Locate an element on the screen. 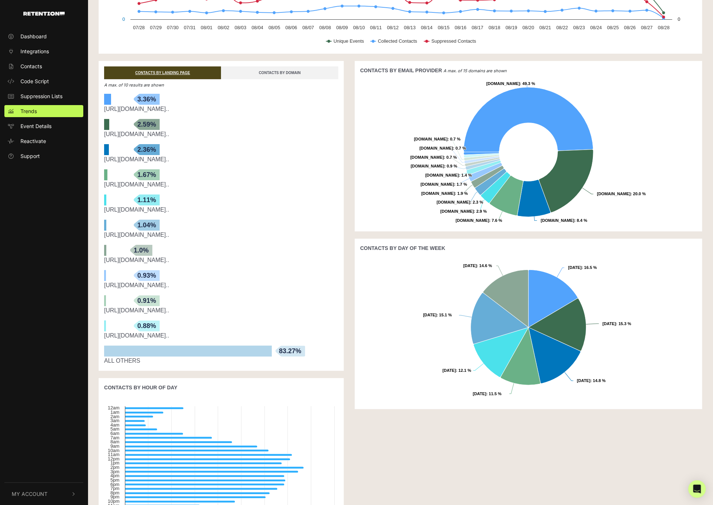 The image size is (713, 505). text: 08/03 is located at coordinates (240, 27).